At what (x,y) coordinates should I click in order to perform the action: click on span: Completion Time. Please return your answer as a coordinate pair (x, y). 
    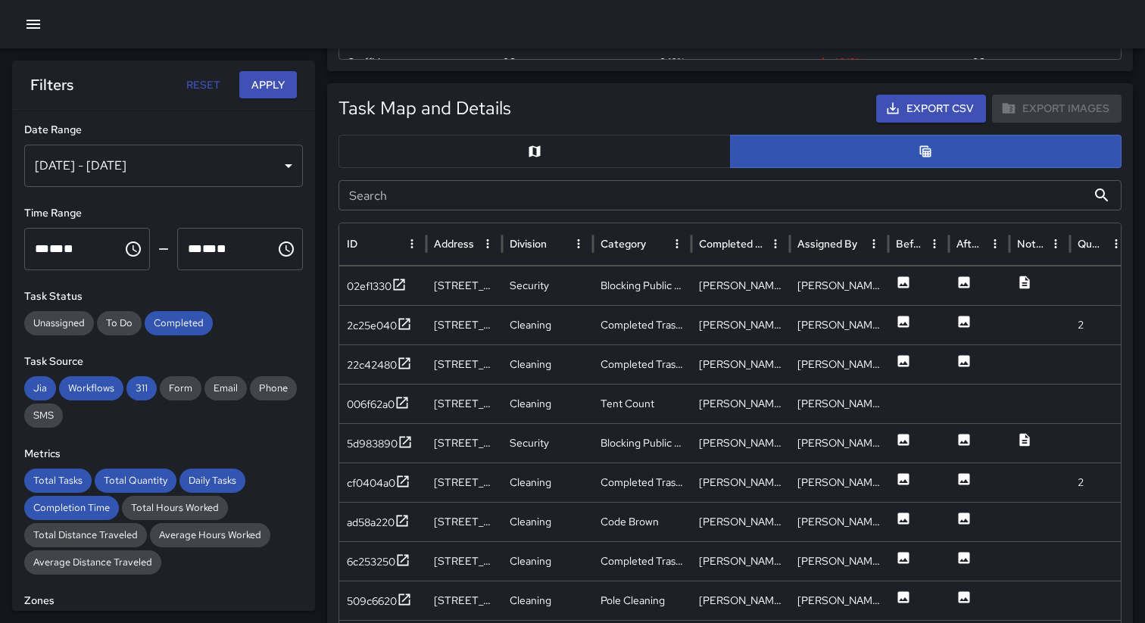
    Looking at the image, I should click on (71, 508).